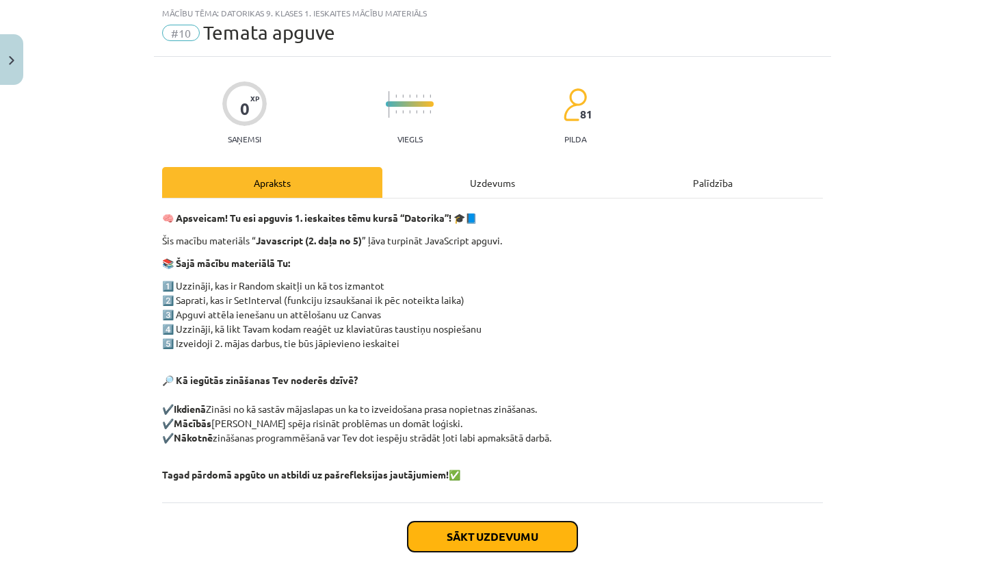 This screenshot has height=562, width=985. Describe the element at coordinates (410, 139) in the screenshot. I see `p: Viegls` at that location.